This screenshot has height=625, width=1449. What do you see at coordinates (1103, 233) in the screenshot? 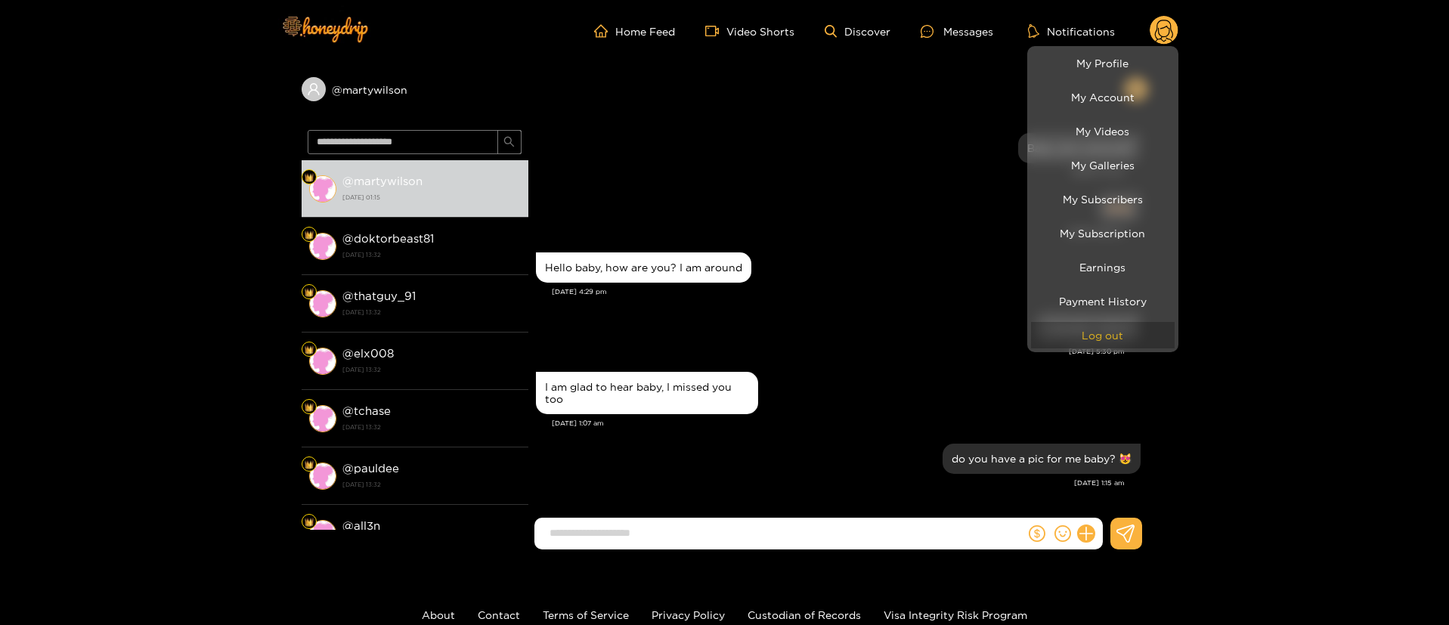
I see `a: My Subscription` at bounding box center [1103, 233].